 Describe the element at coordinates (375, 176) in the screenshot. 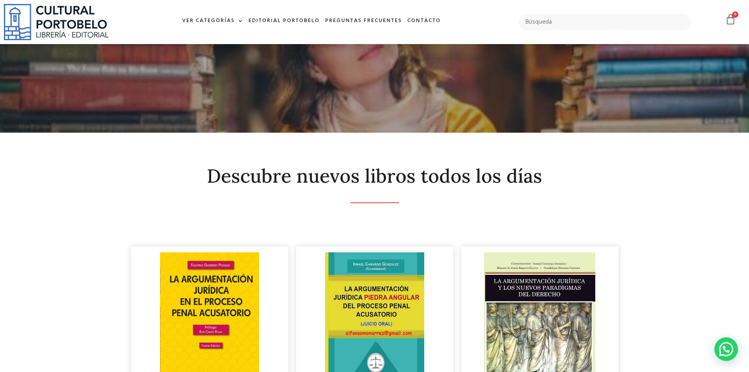

I see `h2: Descubre nuevos libros todos los días` at that location.